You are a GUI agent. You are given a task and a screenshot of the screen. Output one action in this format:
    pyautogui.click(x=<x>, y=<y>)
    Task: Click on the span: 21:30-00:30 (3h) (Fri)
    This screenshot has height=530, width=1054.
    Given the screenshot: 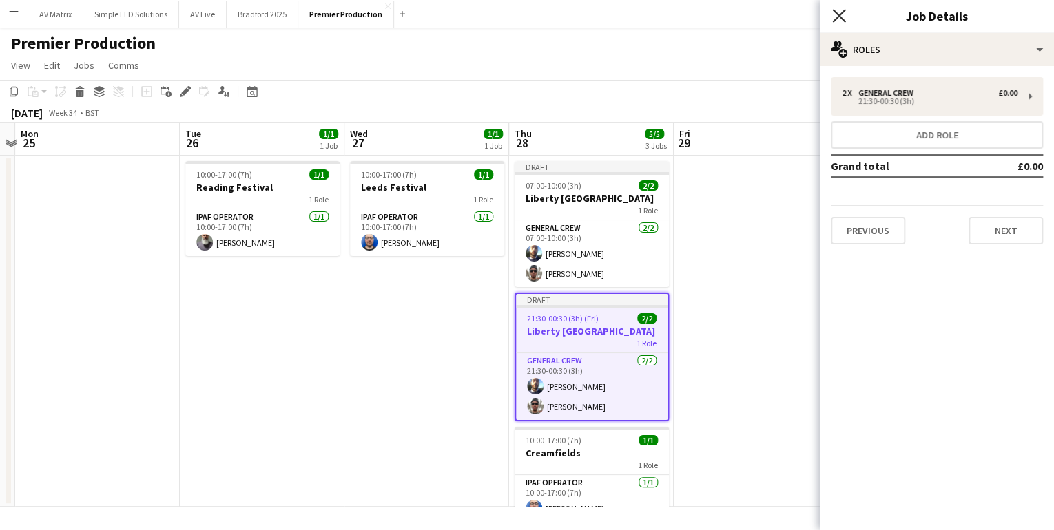 What is the action you would take?
    pyautogui.click(x=563, y=318)
    